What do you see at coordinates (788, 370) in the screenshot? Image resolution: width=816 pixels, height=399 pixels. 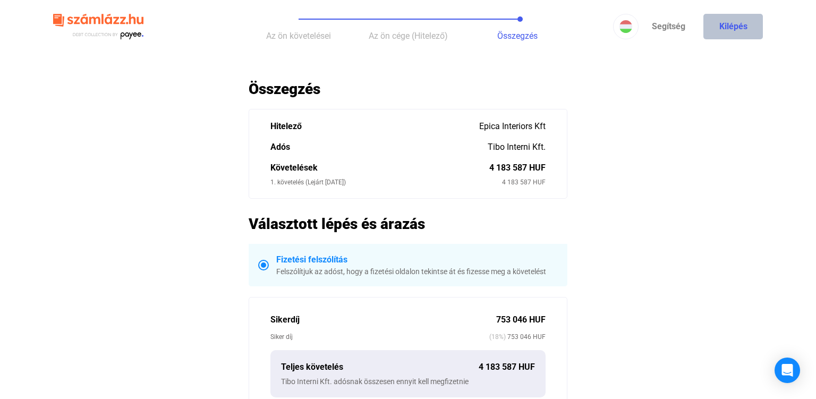 I see `div: Open Intercom Messenger` at bounding box center [788, 370].